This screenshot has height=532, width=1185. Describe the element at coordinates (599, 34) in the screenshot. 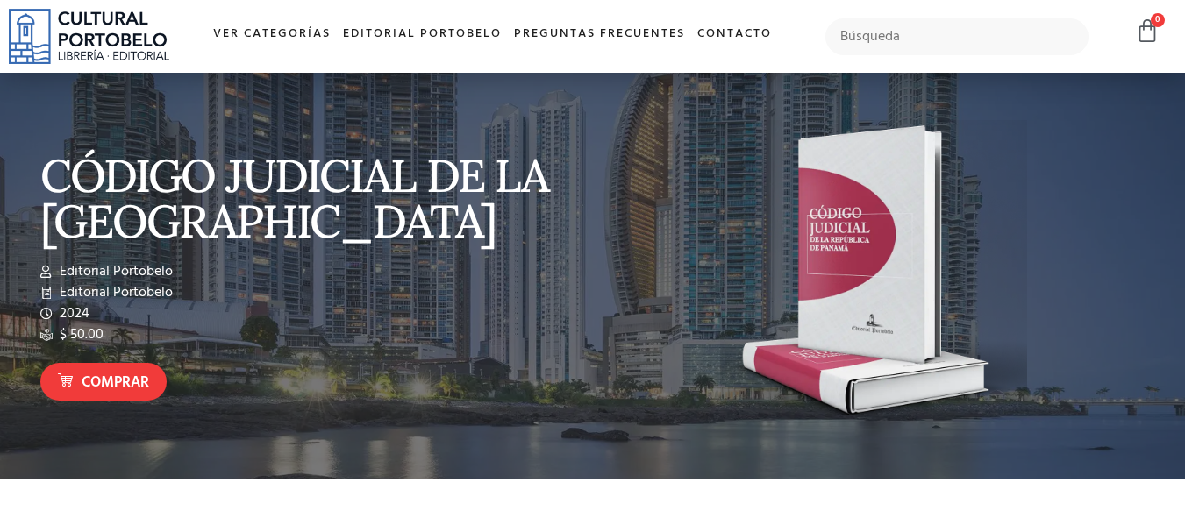

I see `a: Preguntas frecuentes` at that location.